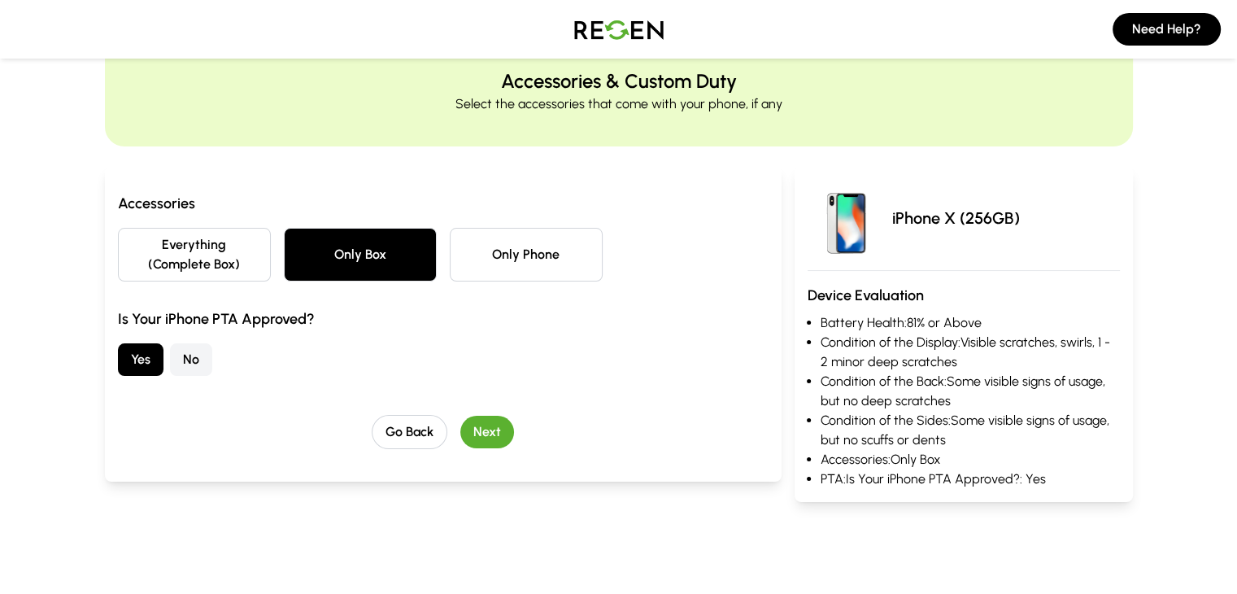 The height and width of the screenshot is (594, 1237). What do you see at coordinates (1166, 29) in the screenshot?
I see `button: Need Help?` at bounding box center [1166, 29].